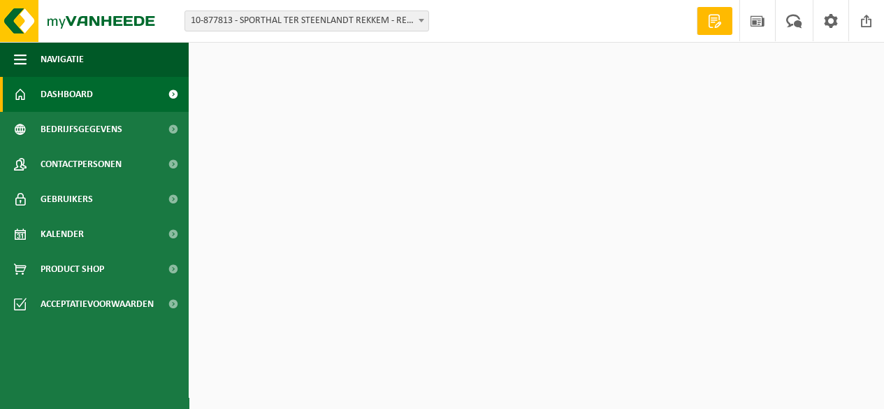  Describe the element at coordinates (97, 304) in the screenshot. I see `span: Acceptatievoorwaarden` at that location.